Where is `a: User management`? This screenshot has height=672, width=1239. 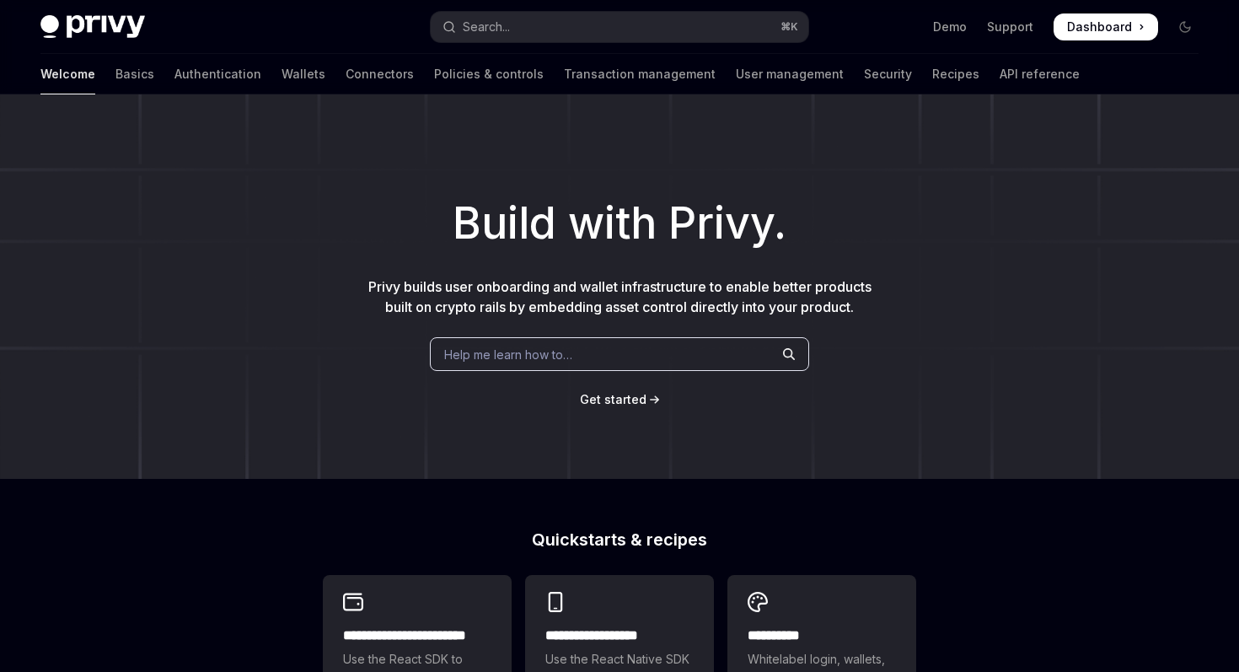 a: User management is located at coordinates (790, 74).